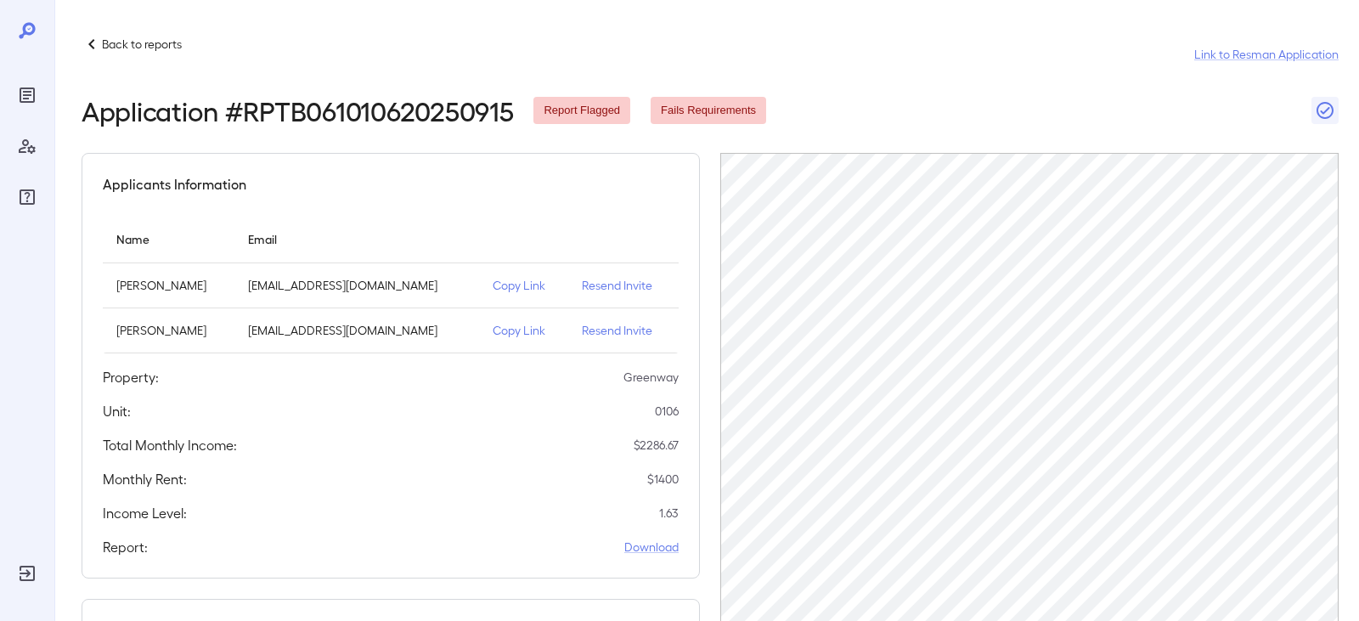 This screenshot has height=621, width=1359. I want to click on h5: Income Level:, so click(144, 513).